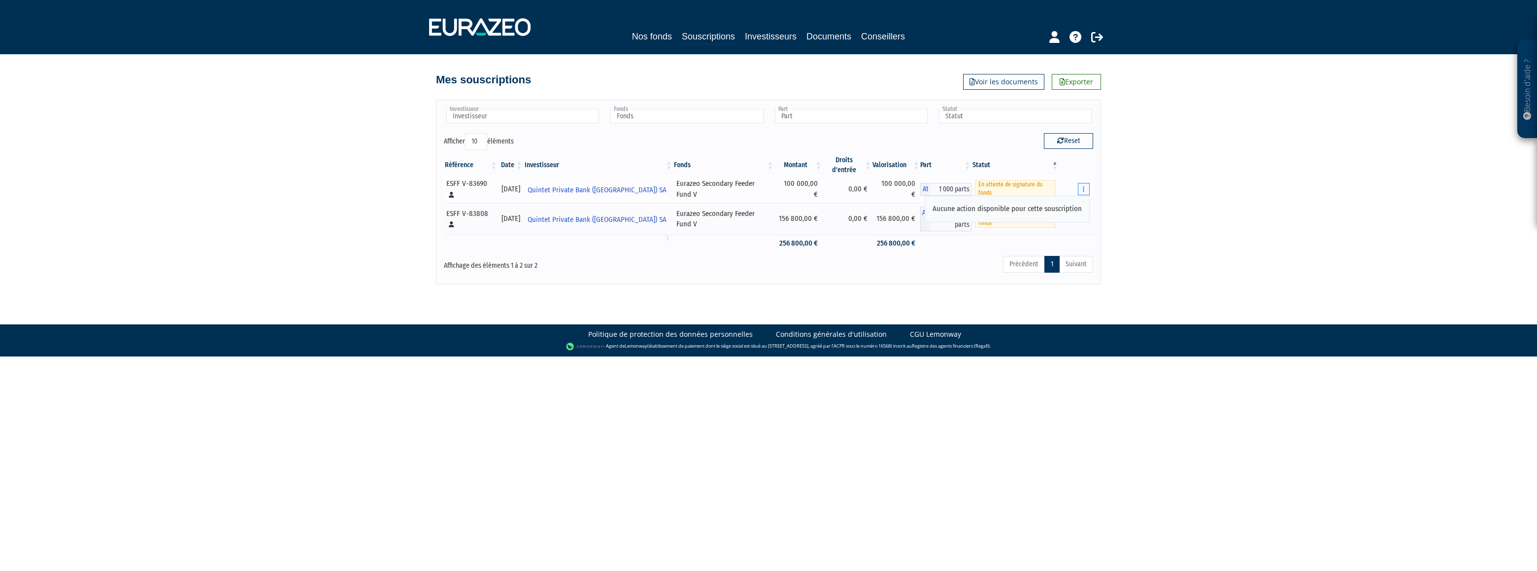  Describe the element at coordinates (1069, 141) in the screenshot. I see `button: Reset` at that location.